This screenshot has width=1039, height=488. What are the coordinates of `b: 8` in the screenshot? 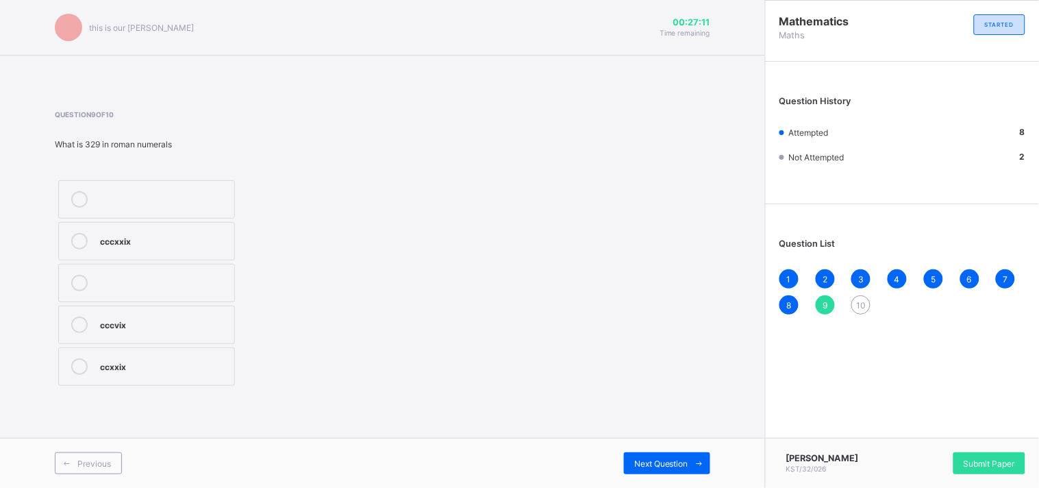 It's located at (1022, 131).